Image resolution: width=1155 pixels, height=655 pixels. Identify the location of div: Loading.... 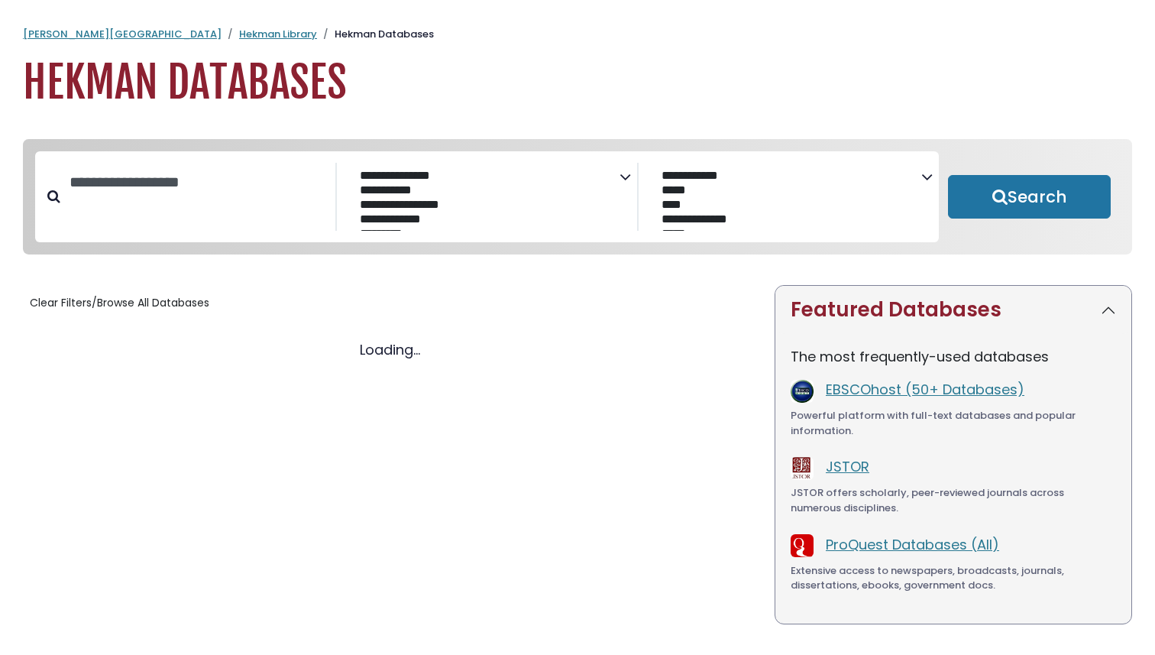
(390, 349).